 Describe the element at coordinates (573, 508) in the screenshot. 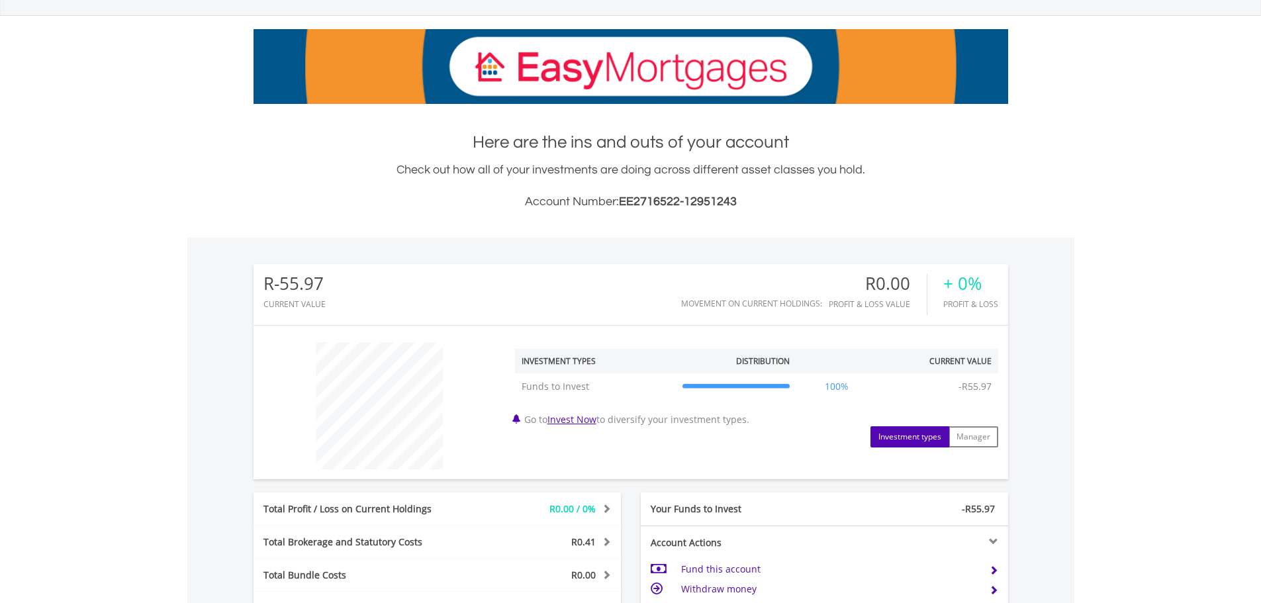

I see `span: R0.00 / 0%` at that location.